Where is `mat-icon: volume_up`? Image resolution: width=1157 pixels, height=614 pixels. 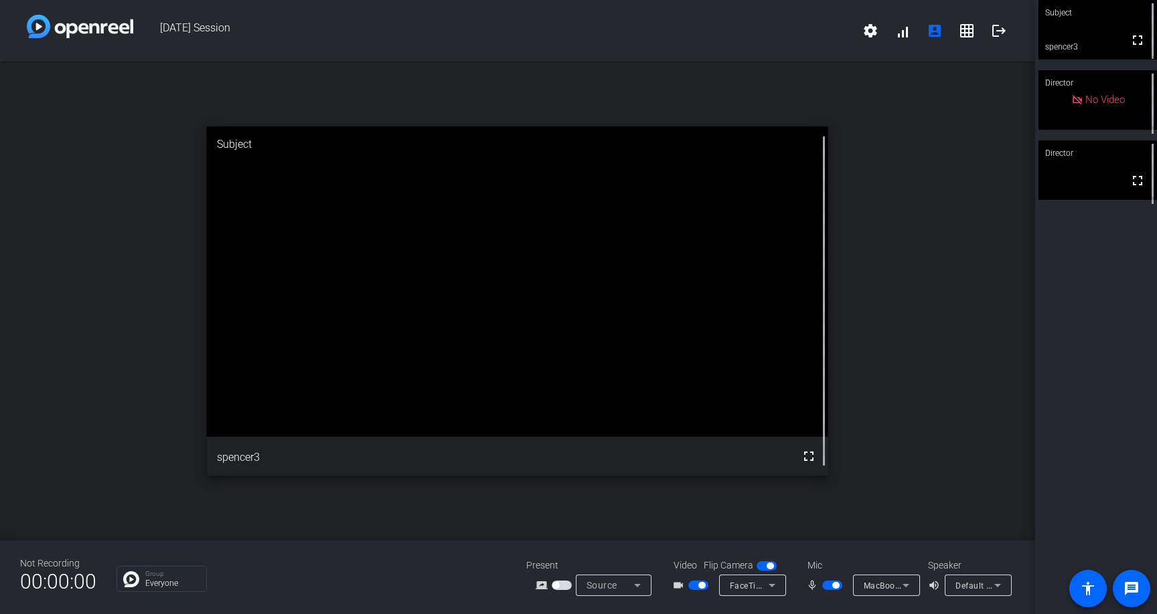
mat-icon: volume_up is located at coordinates (936, 586).